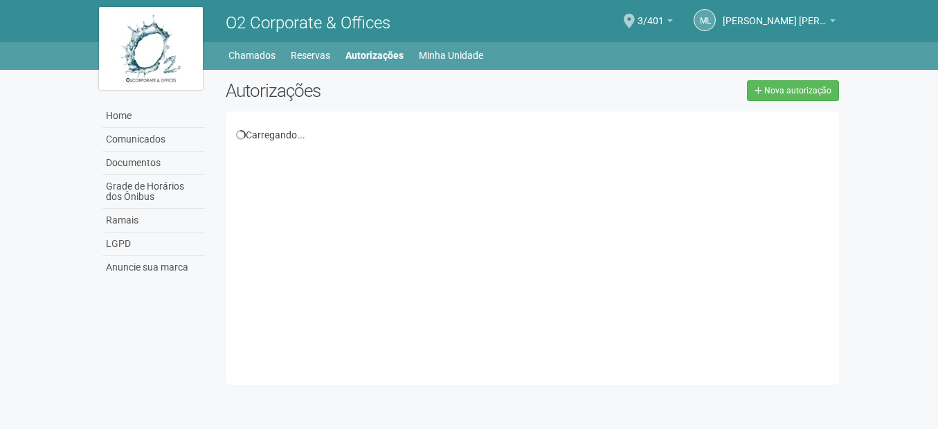 The height and width of the screenshot is (429, 938). What do you see at coordinates (154, 244) in the screenshot?
I see `a: LGPD` at bounding box center [154, 244].